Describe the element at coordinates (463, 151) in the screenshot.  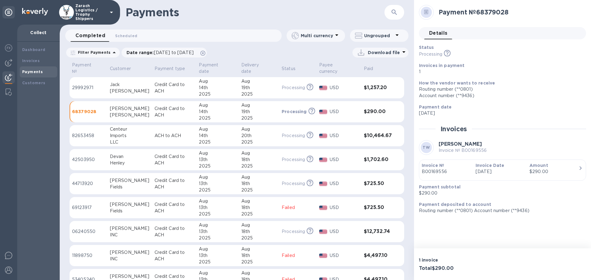
I see `p: Invoice № B00169556` at that location.